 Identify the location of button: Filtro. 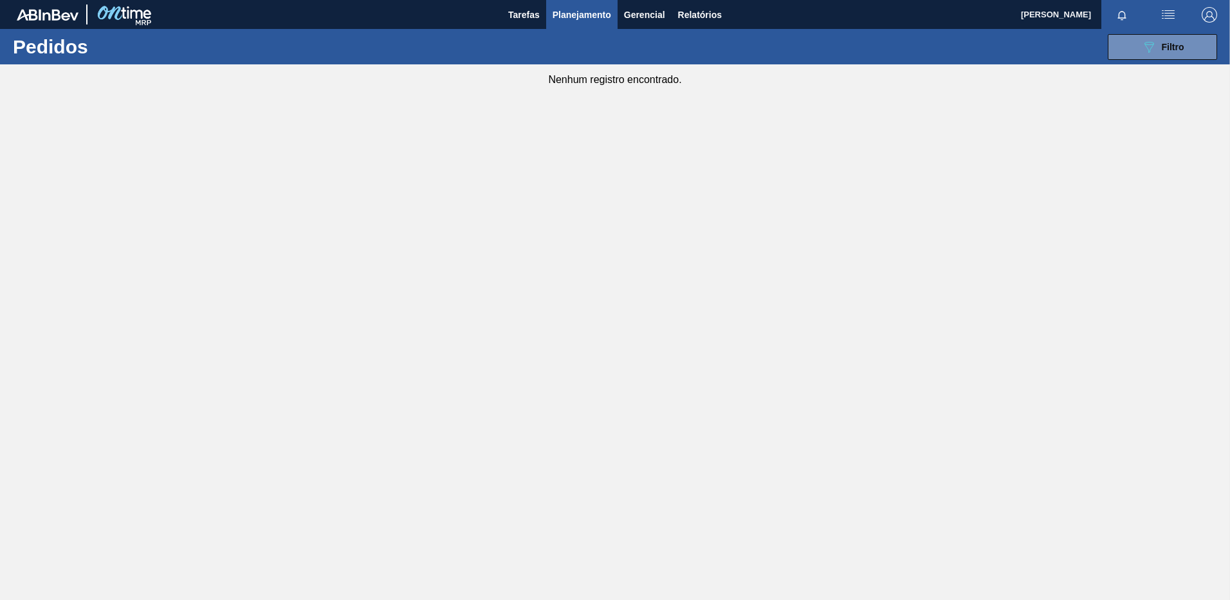
(1163, 47).